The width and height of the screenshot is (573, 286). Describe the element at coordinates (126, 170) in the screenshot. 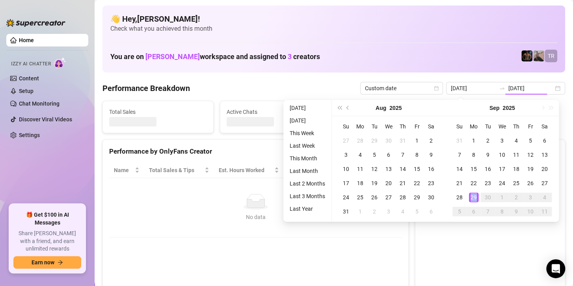

I see `th: Name` at that location.